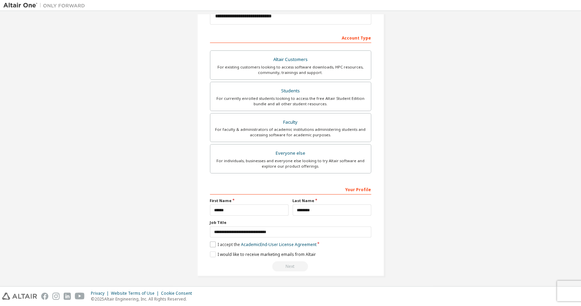  Describe the element at coordinates (291, 91) in the screenshot. I see `div: Students` at that location.